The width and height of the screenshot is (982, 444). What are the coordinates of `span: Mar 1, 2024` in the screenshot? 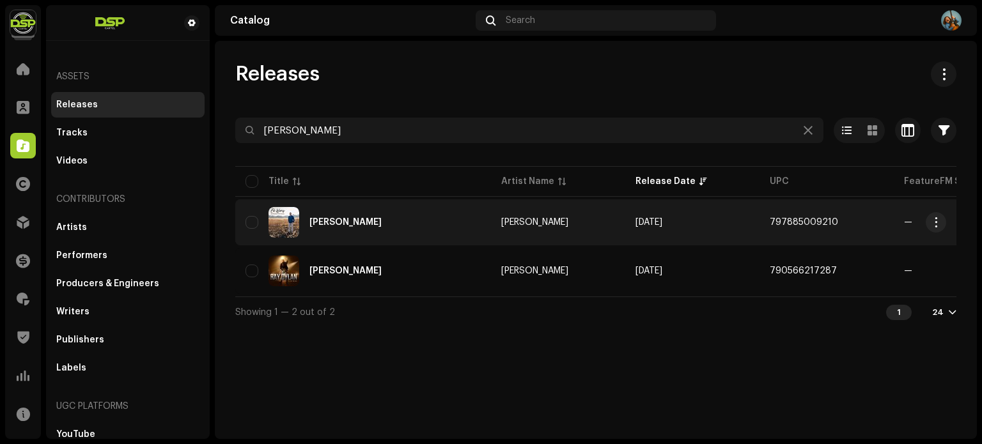 It's located at (649, 222).